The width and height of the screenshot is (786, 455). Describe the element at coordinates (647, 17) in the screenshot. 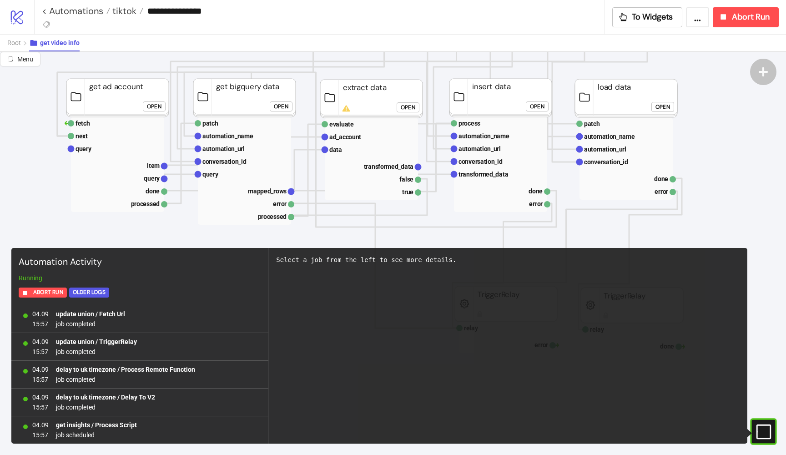

I see `button: To Widgets` at that location.